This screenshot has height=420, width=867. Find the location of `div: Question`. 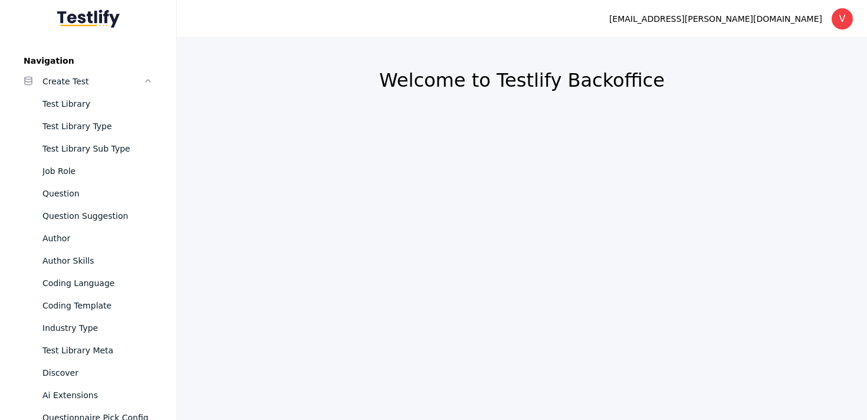

div: Question is located at coordinates (97, 193).